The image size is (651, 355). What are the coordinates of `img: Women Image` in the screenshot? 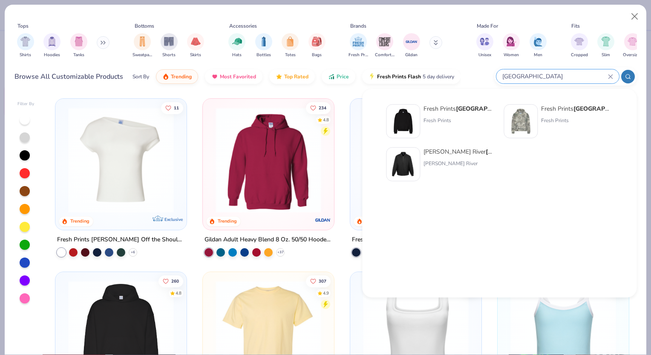 It's located at (511, 41).